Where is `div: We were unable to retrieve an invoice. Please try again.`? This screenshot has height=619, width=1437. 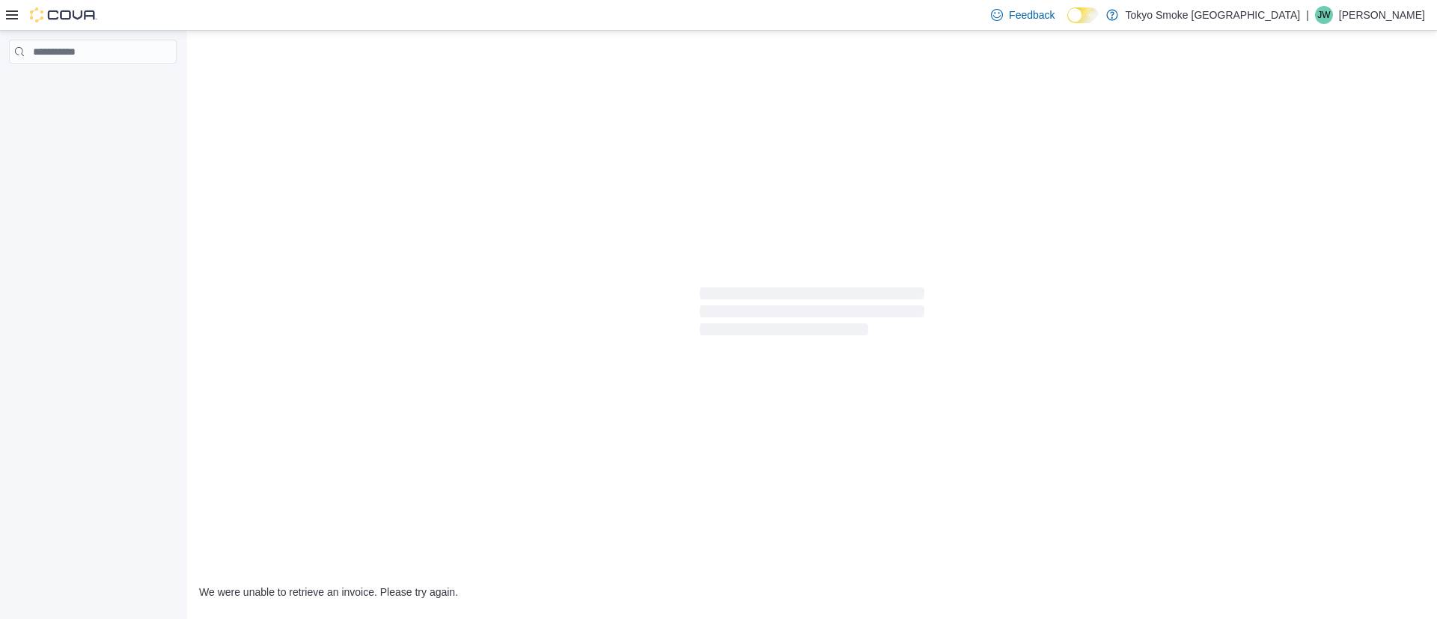
div: We were unable to retrieve an invoice. Please try again. is located at coordinates (812, 592).